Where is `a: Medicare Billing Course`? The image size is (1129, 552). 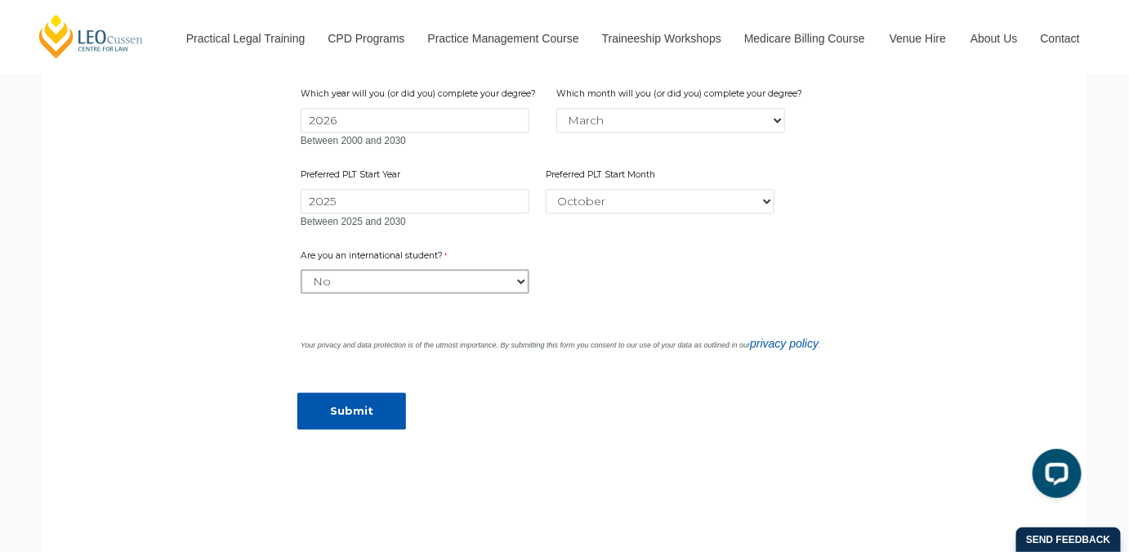 a: Medicare Billing Course is located at coordinates (805, 38).